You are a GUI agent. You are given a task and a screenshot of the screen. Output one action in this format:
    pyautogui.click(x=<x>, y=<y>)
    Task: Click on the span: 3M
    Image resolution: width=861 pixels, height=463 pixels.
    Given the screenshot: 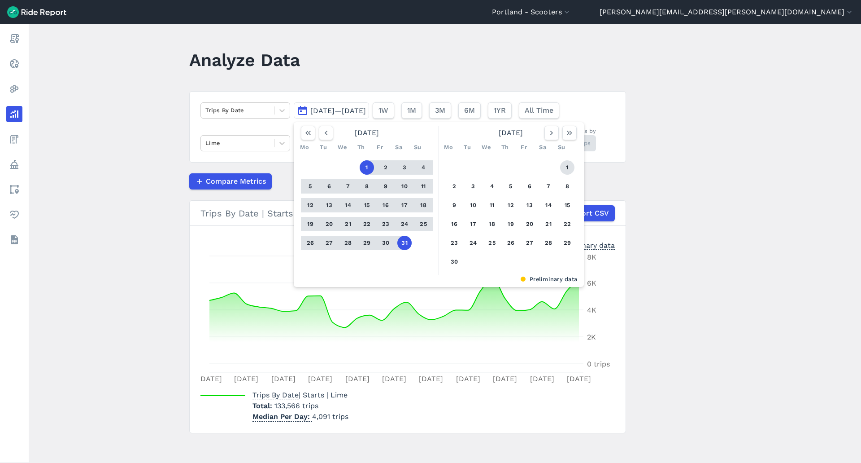 What is the action you would take?
    pyautogui.click(x=440, y=110)
    